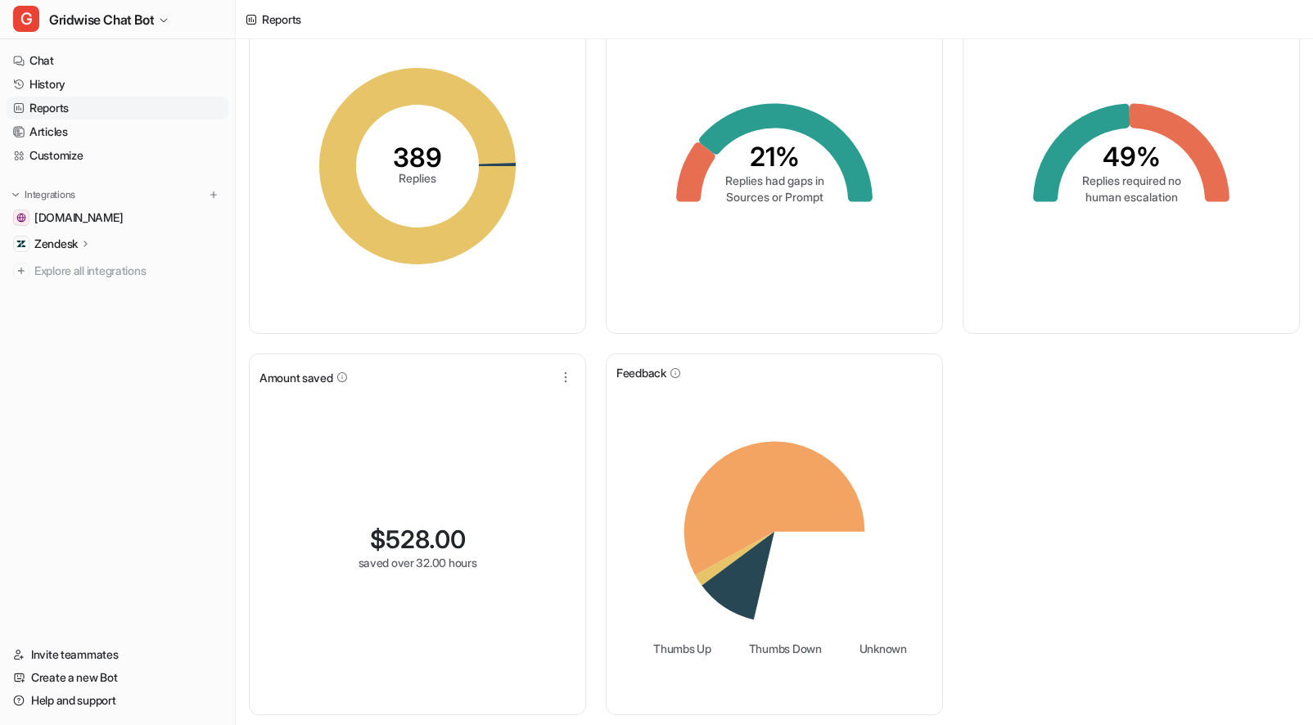 This screenshot has width=1313, height=725. Describe the element at coordinates (1131, 196) in the screenshot. I see `tspan: human escalation` at that location.